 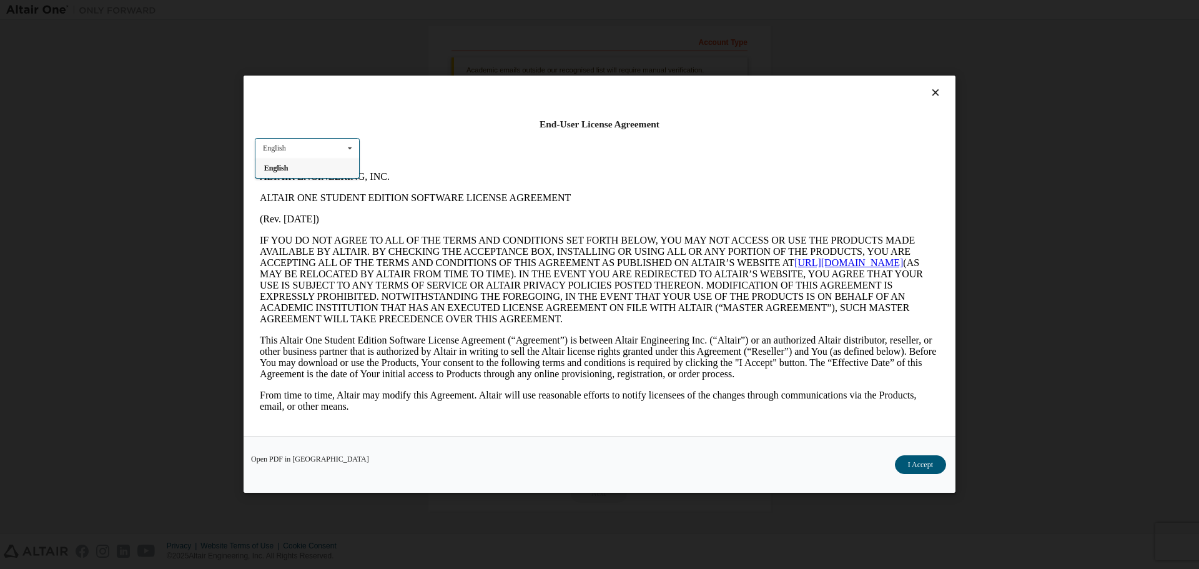 What do you see at coordinates (345, 11) in the screenshot?
I see `p: ALTAIR ENGINEERING, INC.` at bounding box center [345, 11].